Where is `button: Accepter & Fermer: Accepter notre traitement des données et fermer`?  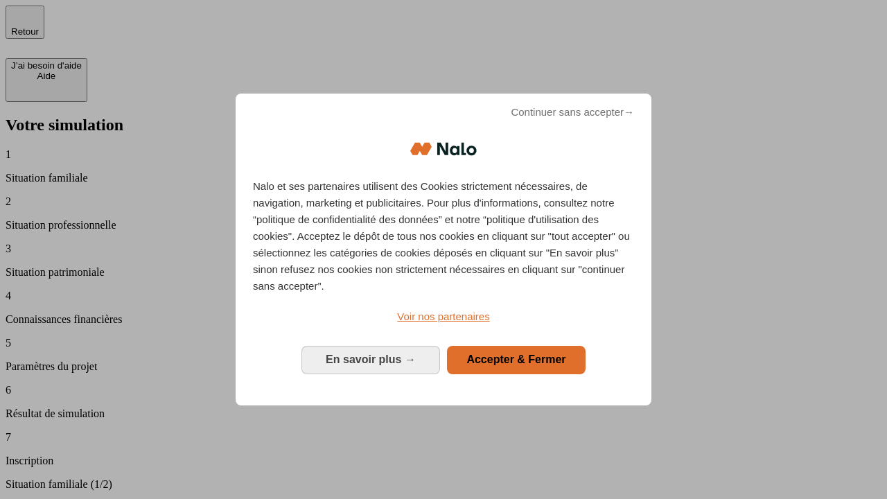 button: Accepter & Fermer: Accepter notre traitement des données et fermer is located at coordinates (516, 360).